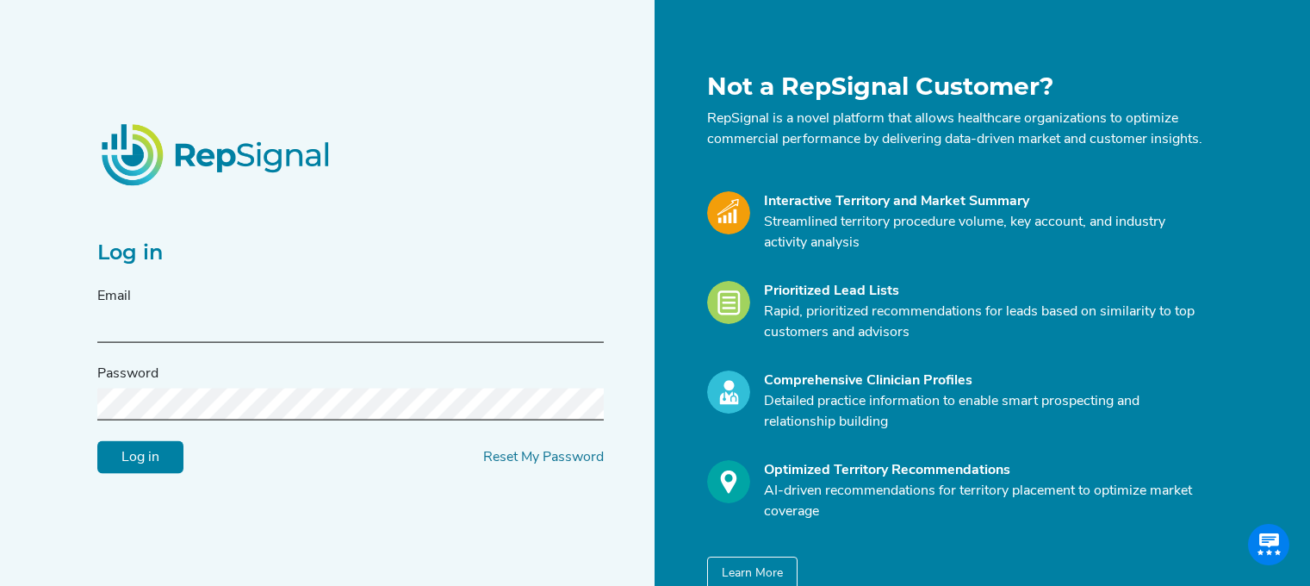 The image size is (1310, 586). Describe the element at coordinates (350, 252) in the screenshot. I see `h2: Log in` at that location.